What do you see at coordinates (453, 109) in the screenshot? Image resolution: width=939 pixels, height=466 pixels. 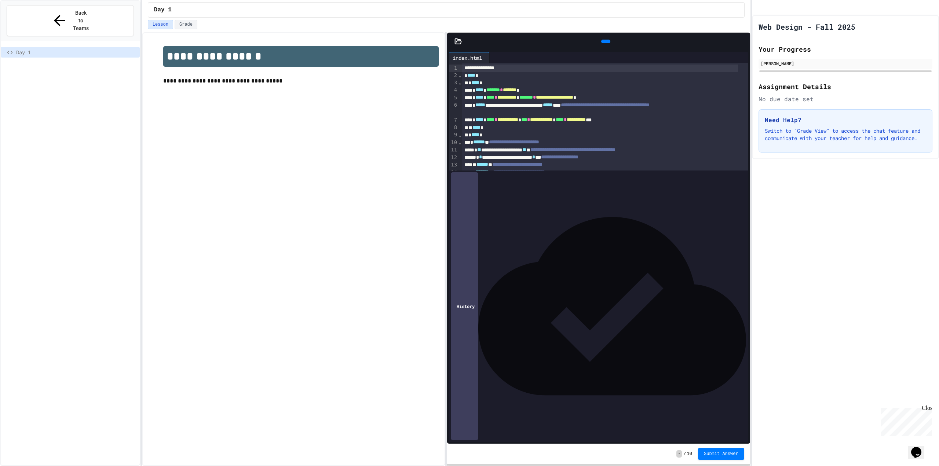 I see `div: 6` at bounding box center [453, 109].